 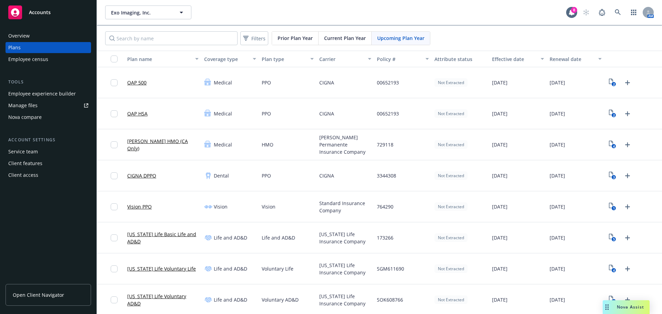 I want to click on a: Search, so click(x=618, y=12).